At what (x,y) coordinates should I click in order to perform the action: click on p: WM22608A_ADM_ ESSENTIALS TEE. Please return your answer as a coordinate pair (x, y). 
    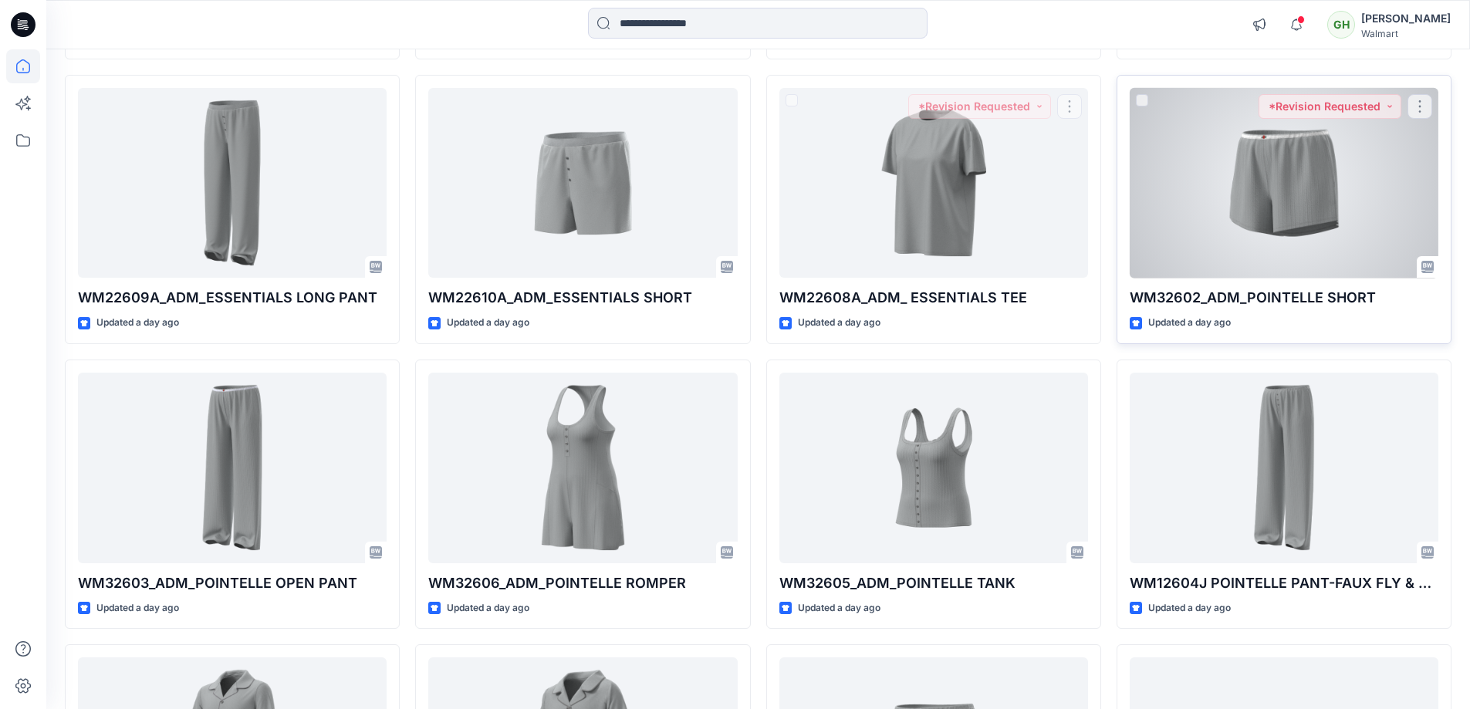
    Looking at the image, I should click on (934, 298).